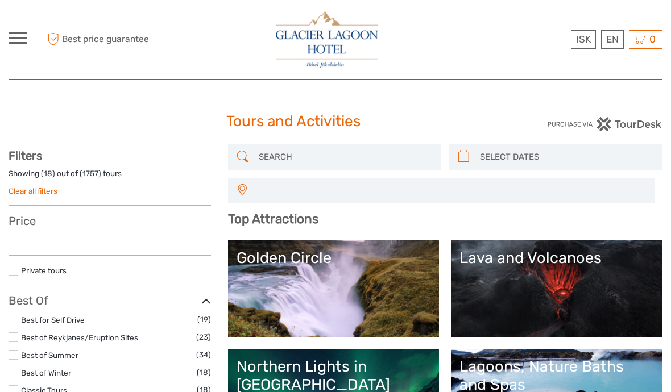 This screenshot has width=671, height=392. Describe the element at coordinates (566, 157) in the screenshot. I see `input: SELECT DATES` at that location.